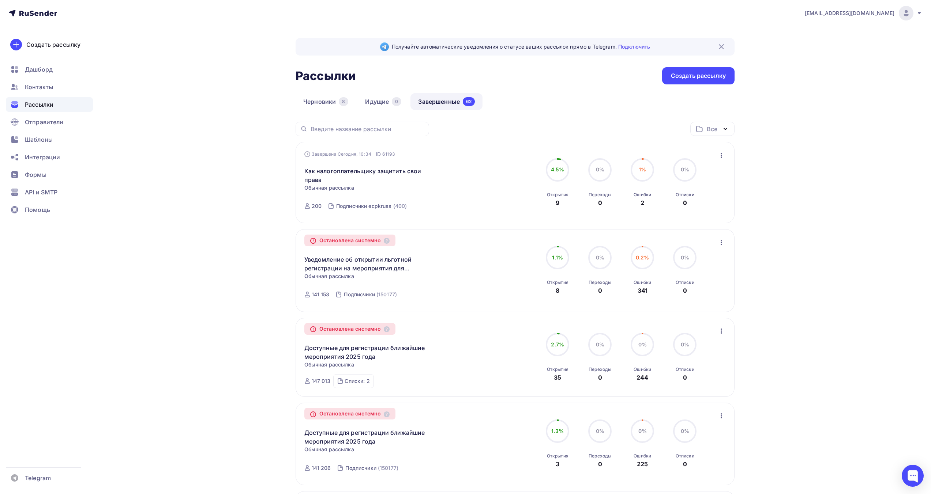 Image resolution: width=931 pixels, height=494 pixels. What do you see at coordinates (367, 129) in the screenshot?
I see `input: Введите название рассылки` at bounding box center [367, 129].